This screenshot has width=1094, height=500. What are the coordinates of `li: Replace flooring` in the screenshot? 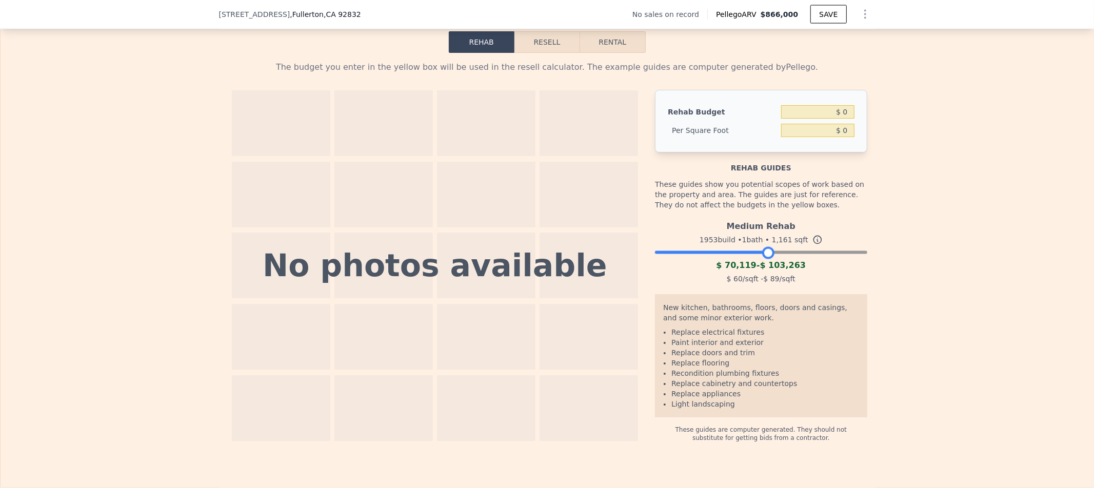 It's located at (765, 363).